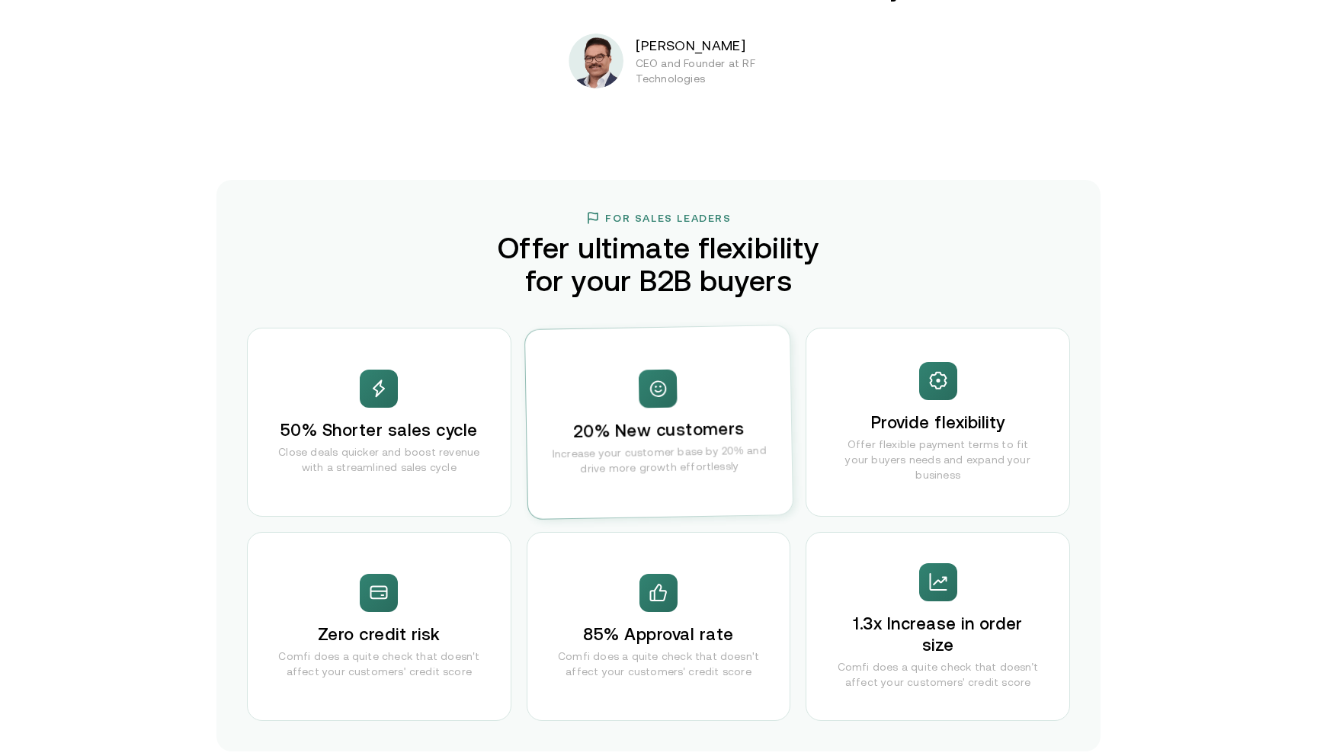  I want to click on p: Increase your customer base by 20% and drive more growth effortlessly, so click(659, 459).